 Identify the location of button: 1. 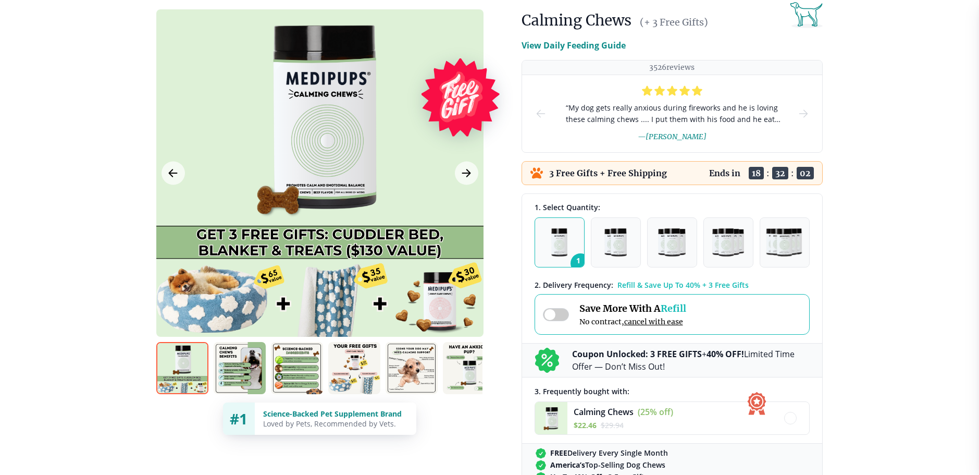
(560, 242).